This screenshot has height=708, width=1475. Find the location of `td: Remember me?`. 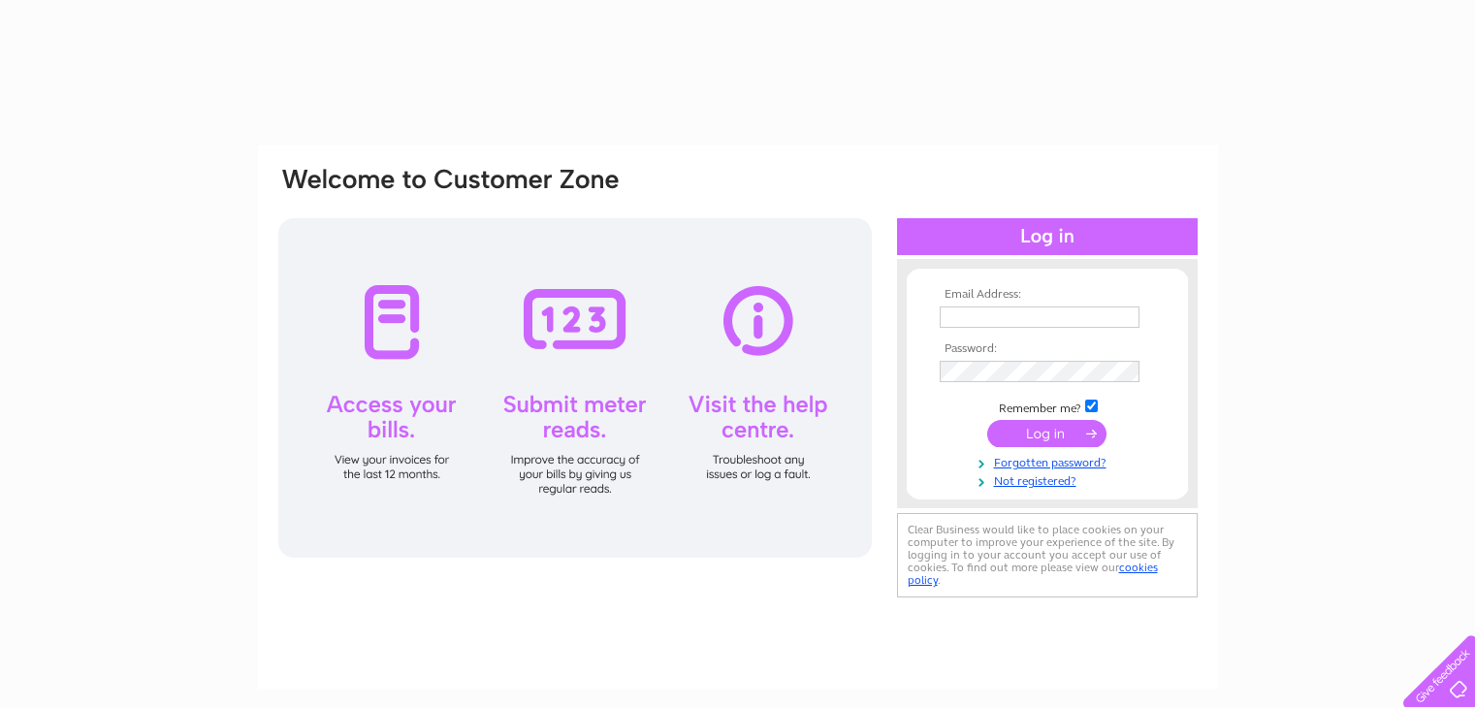

td: Remember me? is located at coordinates (1047, 406).